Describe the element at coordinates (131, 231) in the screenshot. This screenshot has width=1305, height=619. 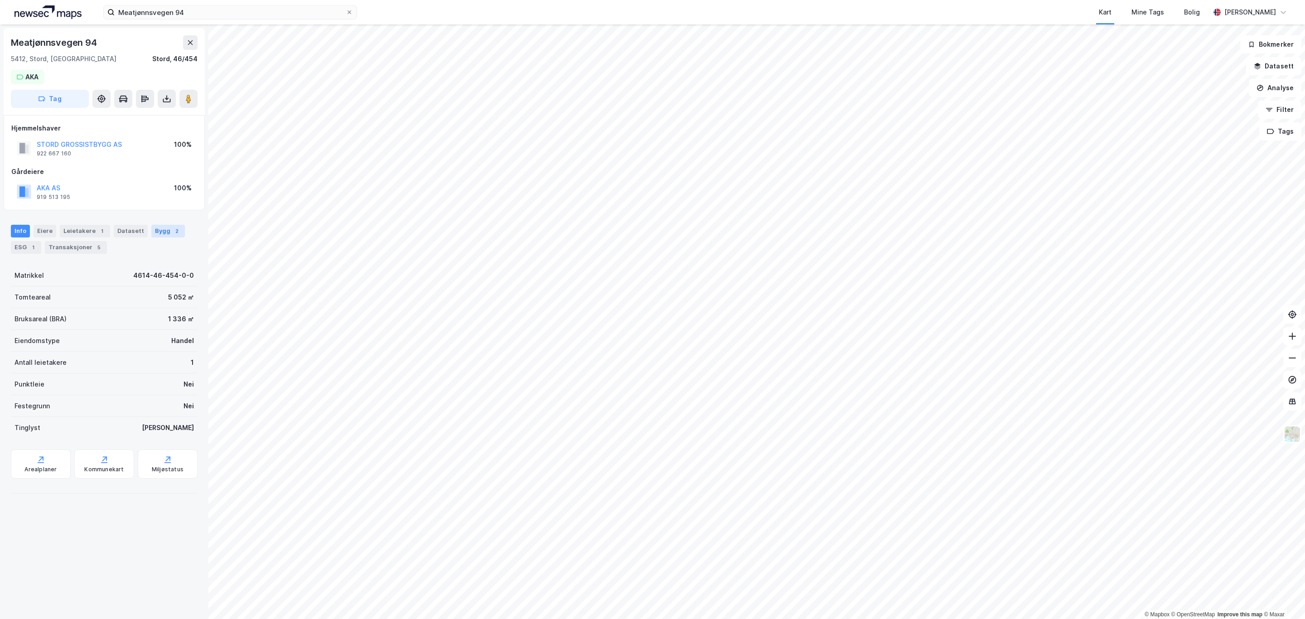
I see `div: Datasett` at that location.